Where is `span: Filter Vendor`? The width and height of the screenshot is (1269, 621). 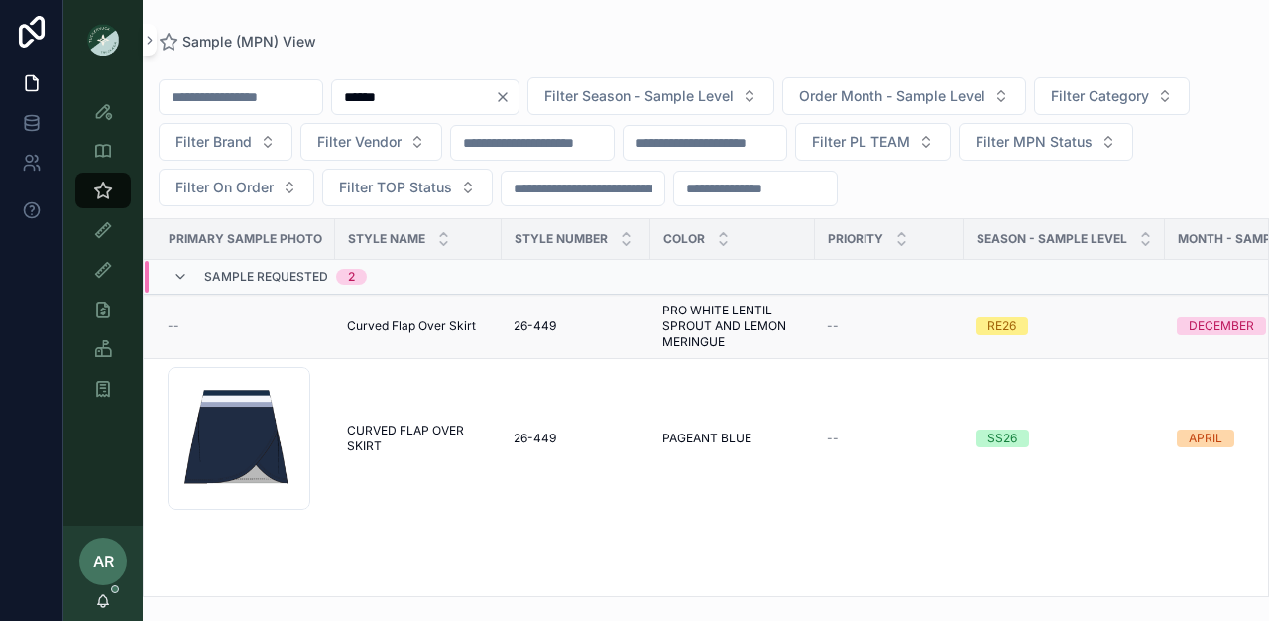 span: Filter Vendor is located at coordinates (359, 142).